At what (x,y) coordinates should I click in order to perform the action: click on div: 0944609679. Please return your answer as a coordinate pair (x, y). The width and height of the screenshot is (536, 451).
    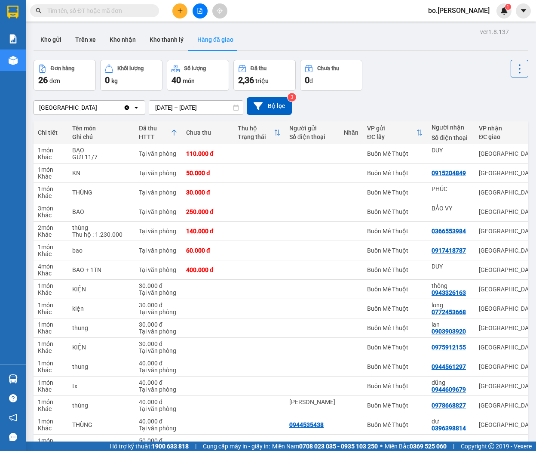
    Looking at the image, I should click on (449, 389).